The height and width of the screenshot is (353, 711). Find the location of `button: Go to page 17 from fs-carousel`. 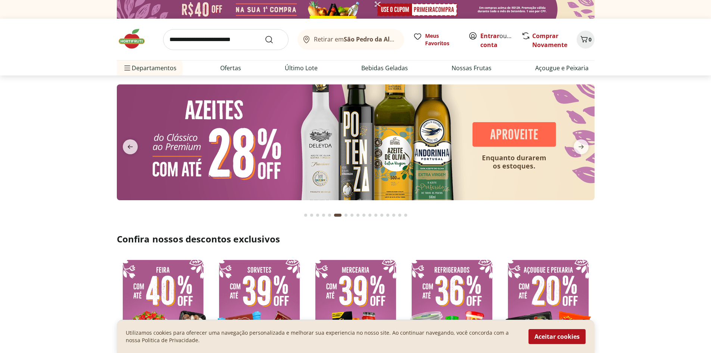

button: Go to page 17 from fs-carousel is located at coordinates (405, 215).